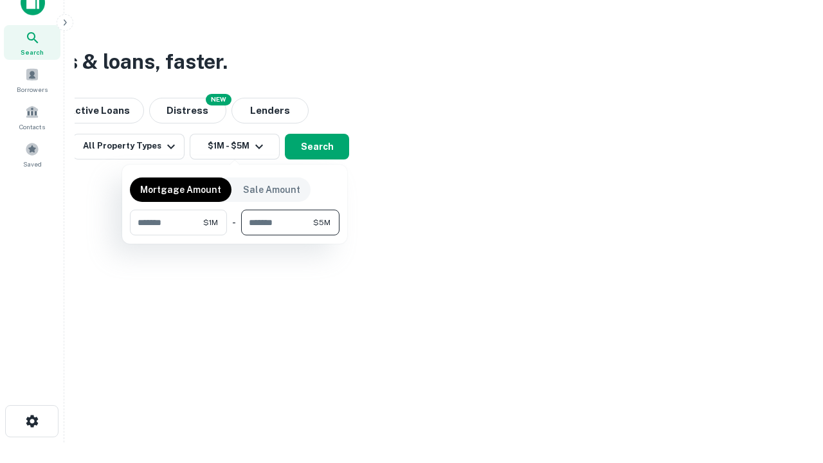  What do you see at coordinates (271, 190) in the screenshot?
I see `p: Sale Amount` at bounding box center [271, 190].